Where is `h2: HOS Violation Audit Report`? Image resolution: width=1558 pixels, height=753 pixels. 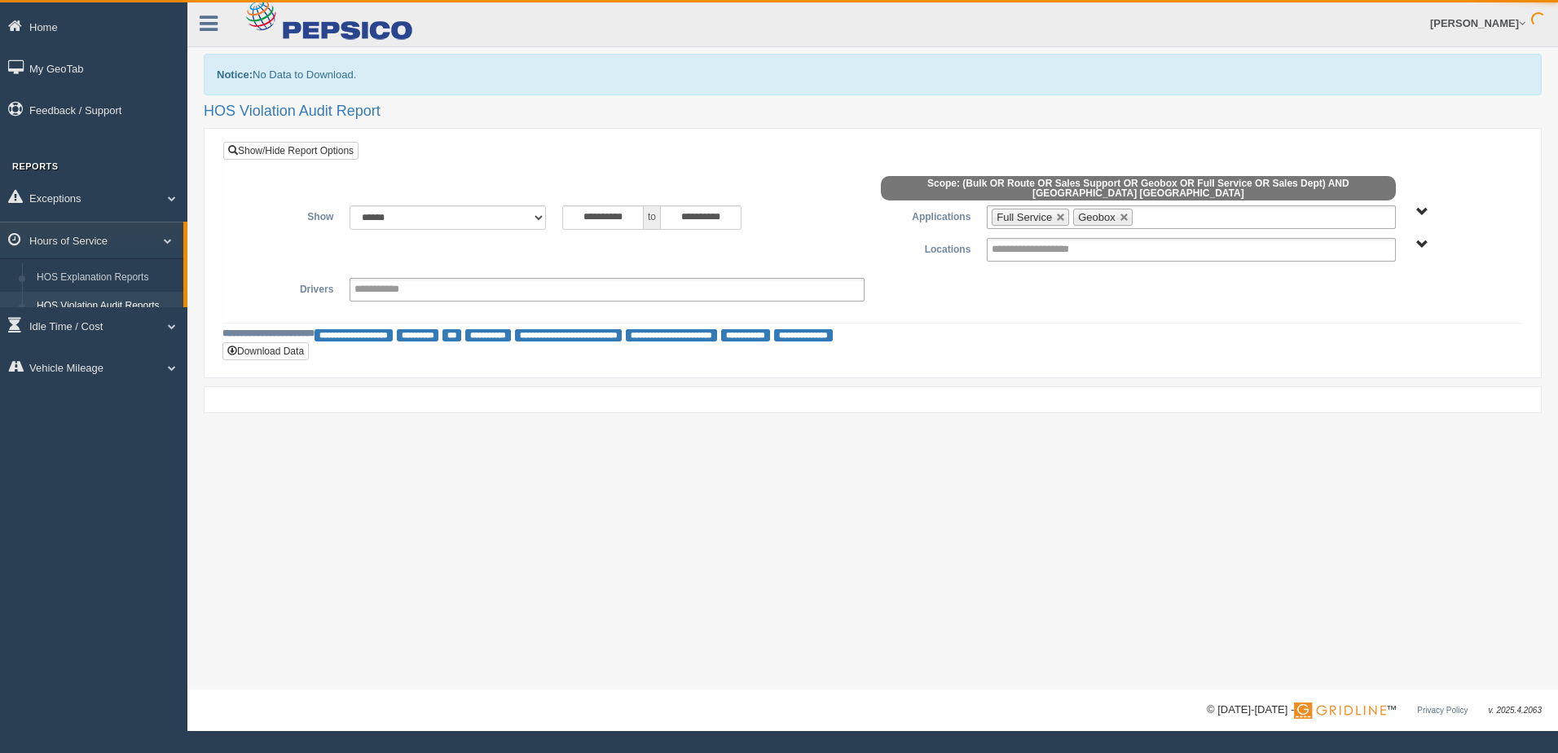 h2: HOS Violation Audit Report is located at coordinates (873, 112).